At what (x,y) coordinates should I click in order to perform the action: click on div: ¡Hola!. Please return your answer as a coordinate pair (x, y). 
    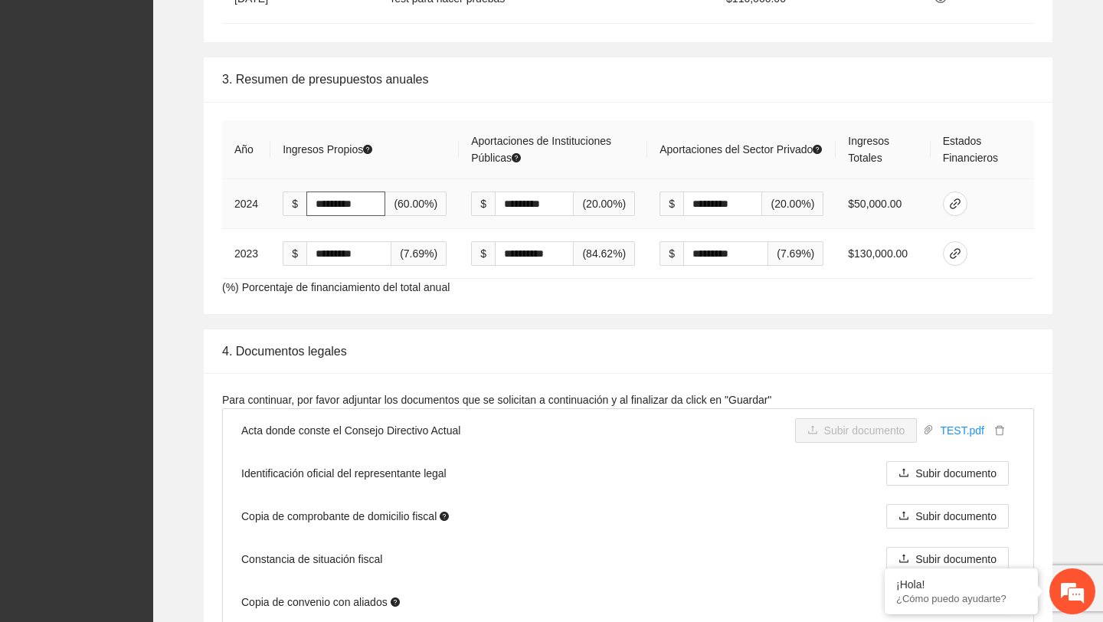
    Looking at the image, I should click on (961, 584).